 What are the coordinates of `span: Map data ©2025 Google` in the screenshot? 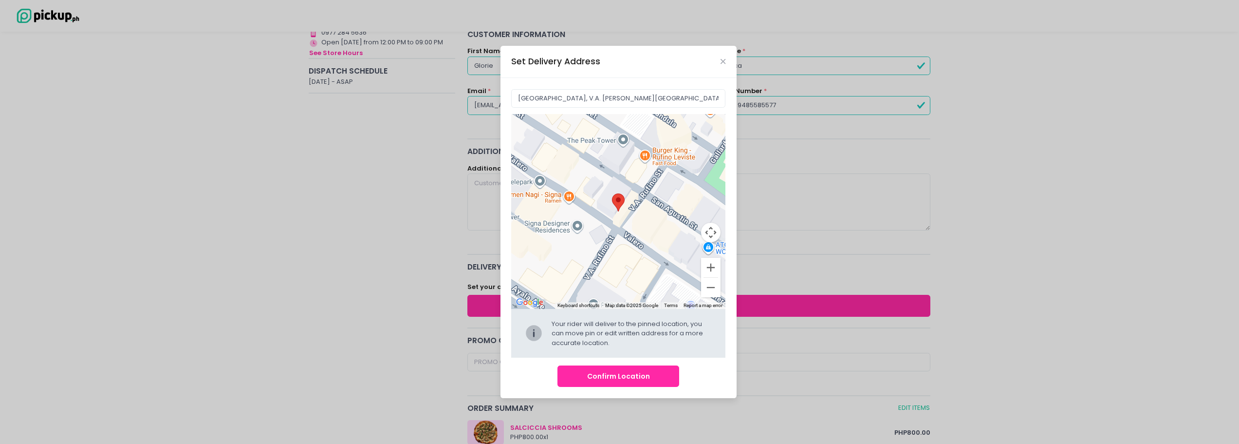 It's located at (632, 305).